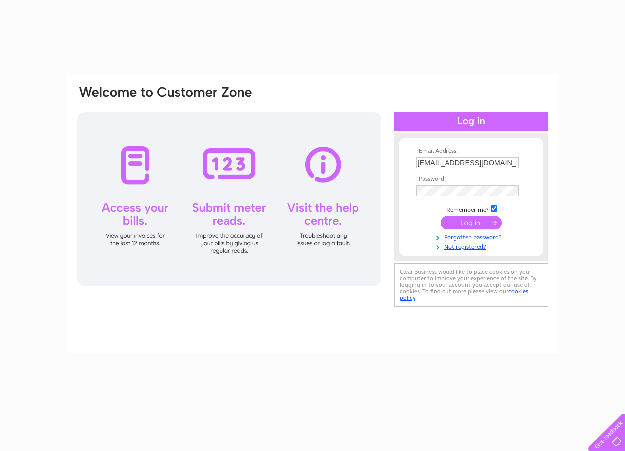 This screenshot has height=451, width=625. What do you see at coordinates (473, 236) in the screenshot?
I see `a: Forgotten password?` at bounding box center [473, 236].